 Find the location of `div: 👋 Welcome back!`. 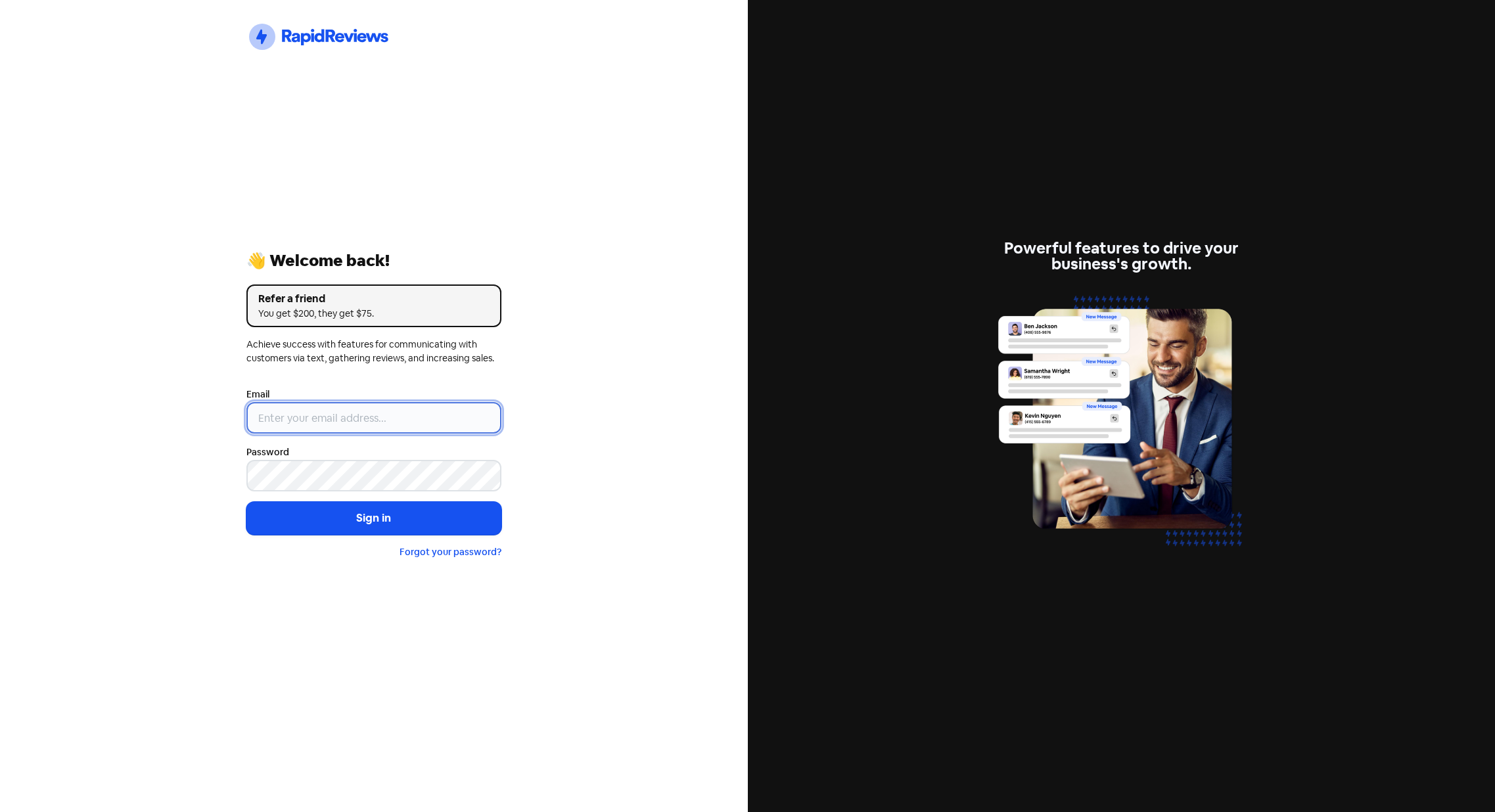

div: 👋 Welcome back! is located at coordinates (374, 261).